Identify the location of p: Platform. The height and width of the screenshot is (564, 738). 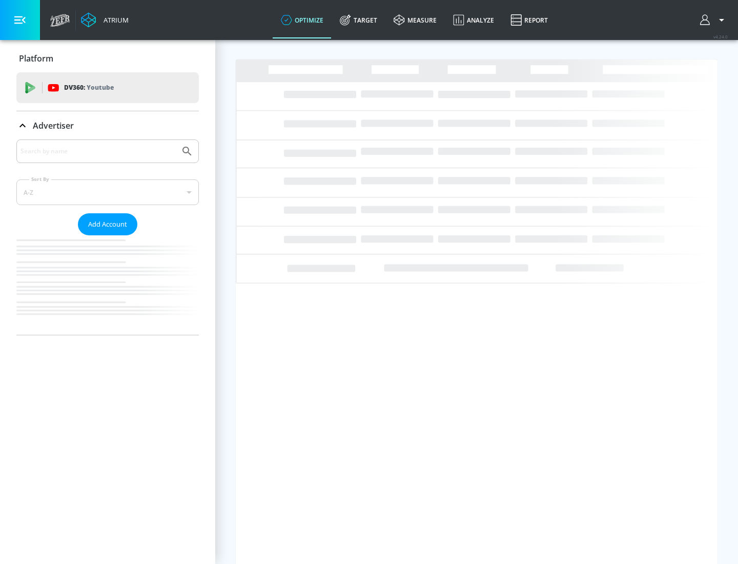
(36, 58).